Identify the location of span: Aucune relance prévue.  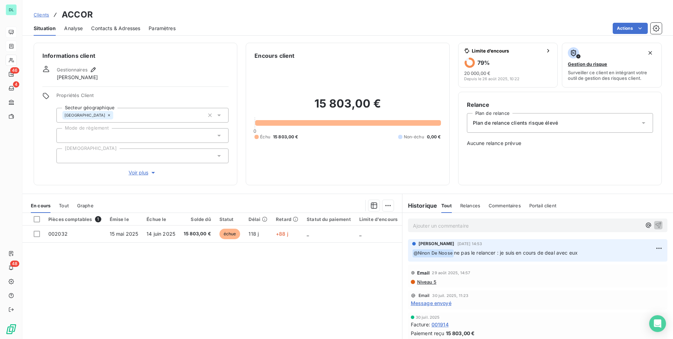
(560, 143).